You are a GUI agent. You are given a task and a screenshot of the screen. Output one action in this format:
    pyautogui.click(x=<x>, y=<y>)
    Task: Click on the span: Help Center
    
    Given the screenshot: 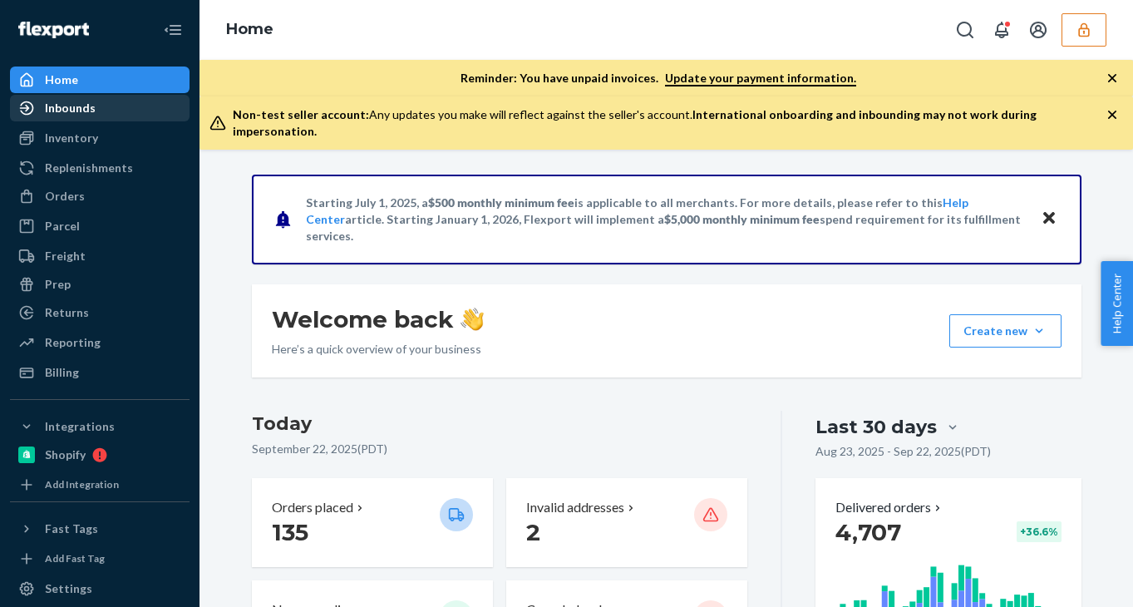 What is the action you would take?
    pyautogui.click(x=1116, y=303)
    